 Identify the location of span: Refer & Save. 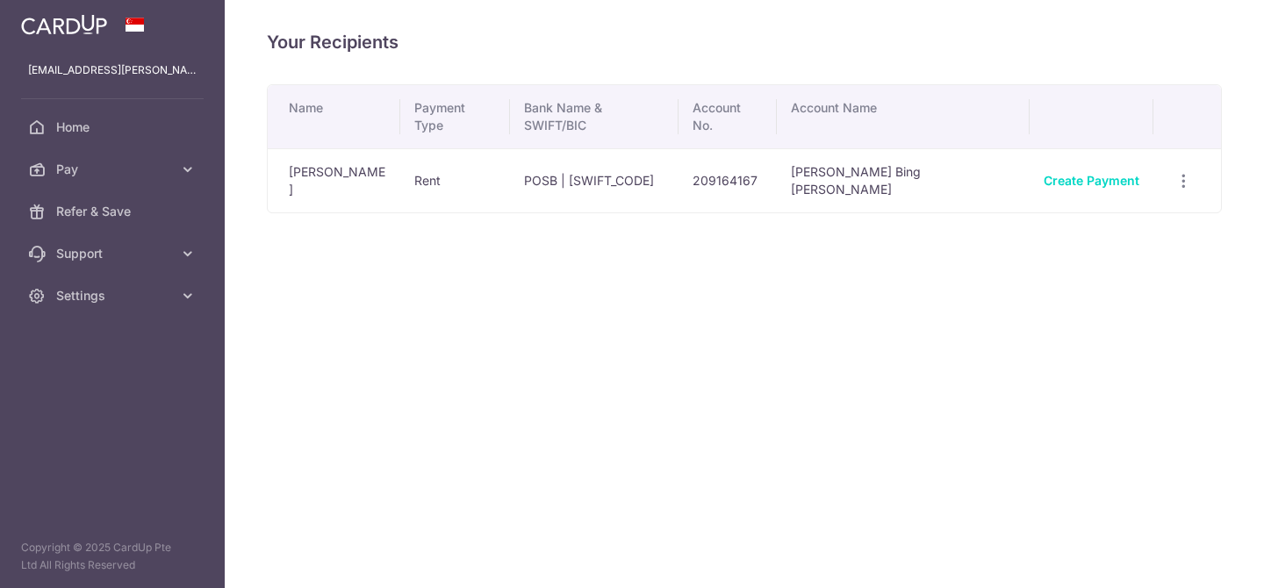
(114, 212).